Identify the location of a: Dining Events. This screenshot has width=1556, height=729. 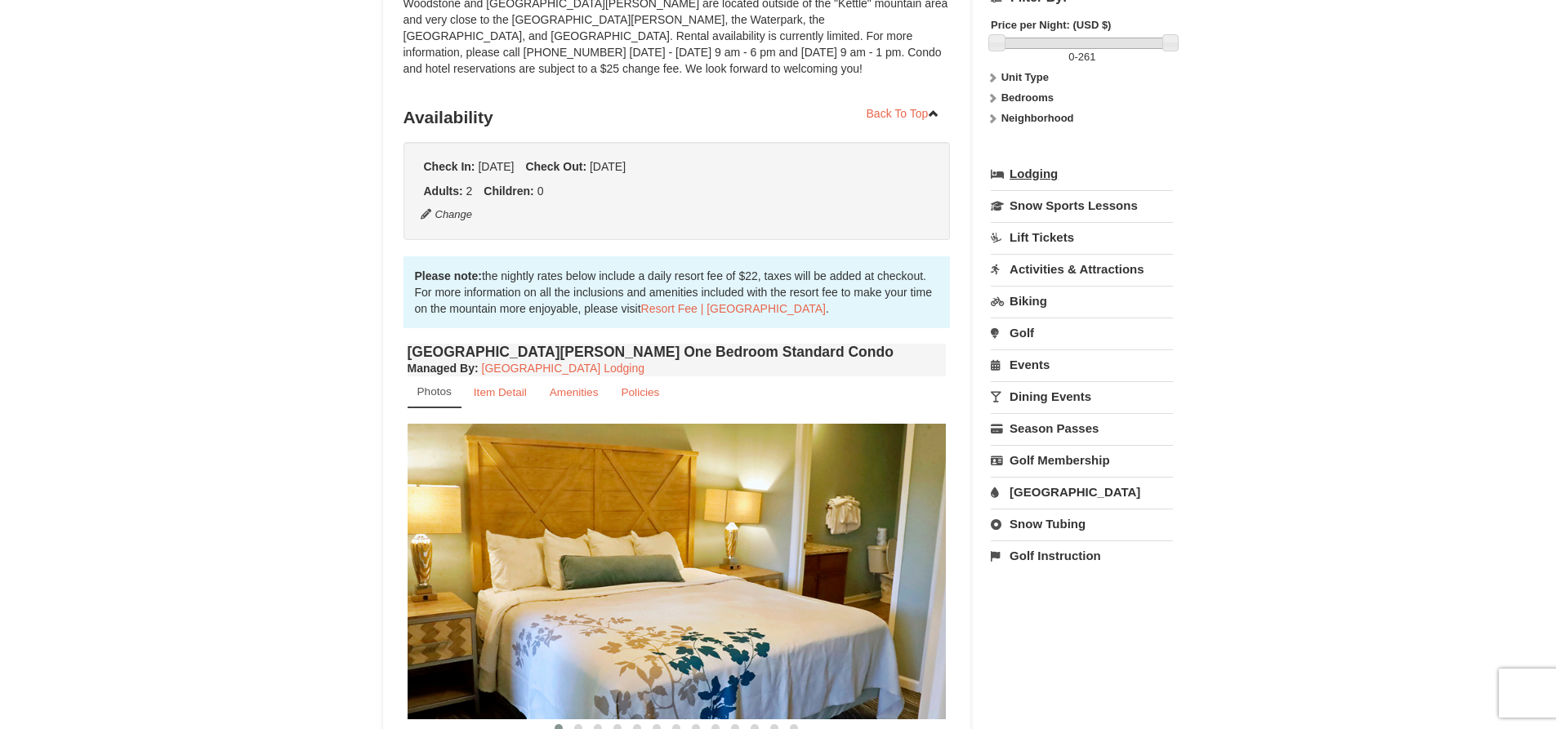
(1081, 396).